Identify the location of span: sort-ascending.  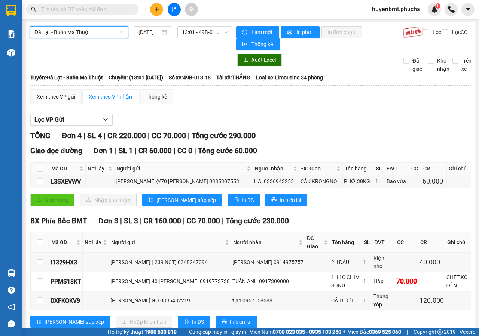
(39, 322).